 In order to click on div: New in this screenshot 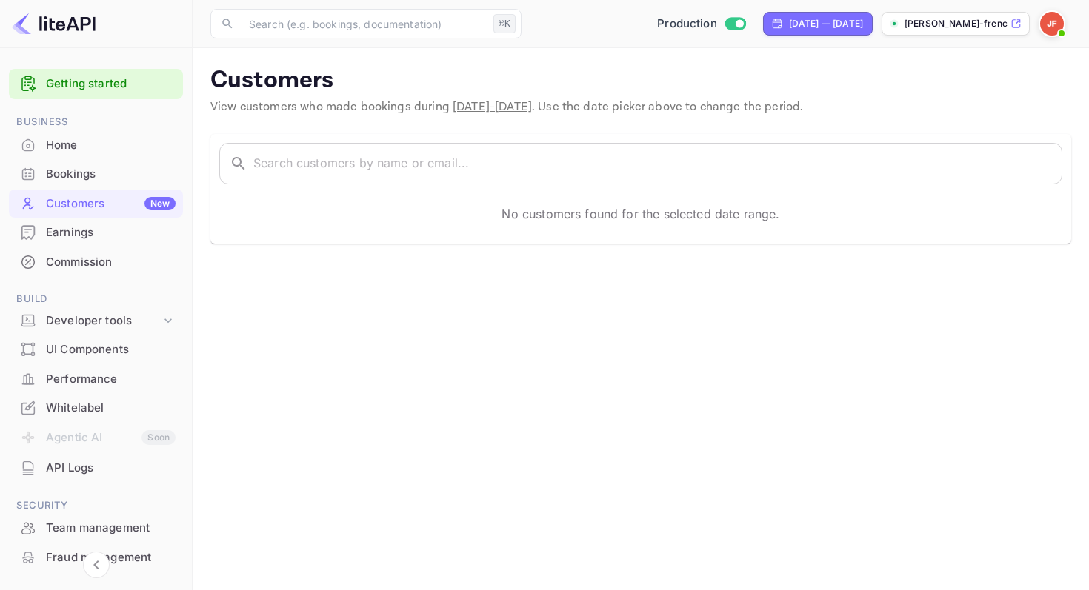, I will do `click(160, 204)`.